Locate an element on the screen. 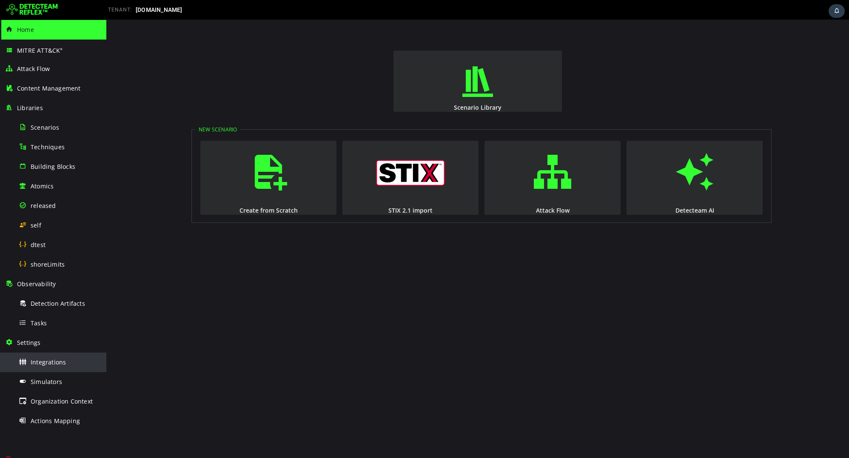 The height and width of the screenshot is (458, 849). span: Observability is located at coordinates (37, 284).